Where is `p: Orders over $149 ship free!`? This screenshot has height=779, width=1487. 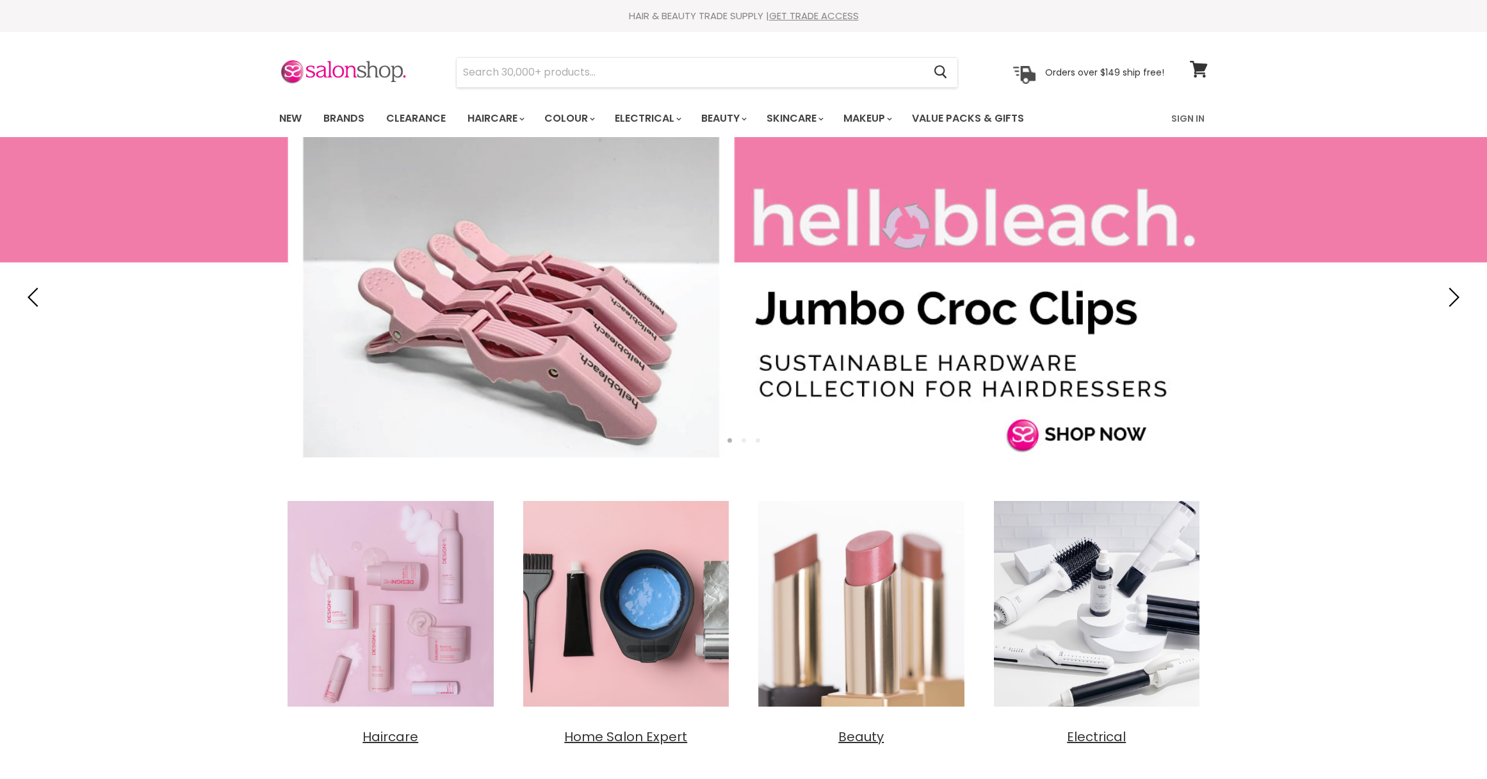
p: Orders over $149 ship free! is located at coordinates (1105, 72).